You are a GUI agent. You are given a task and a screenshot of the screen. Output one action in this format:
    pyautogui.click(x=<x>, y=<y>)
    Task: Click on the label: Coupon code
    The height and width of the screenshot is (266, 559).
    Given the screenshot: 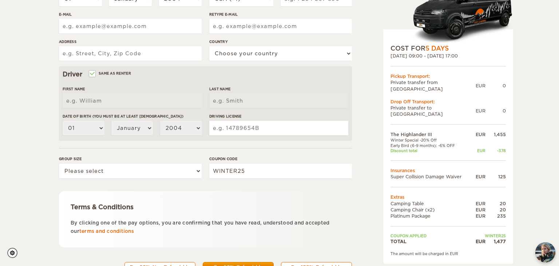 What is the action you would take?
    pyautogui.click(x=280, y=159)
    